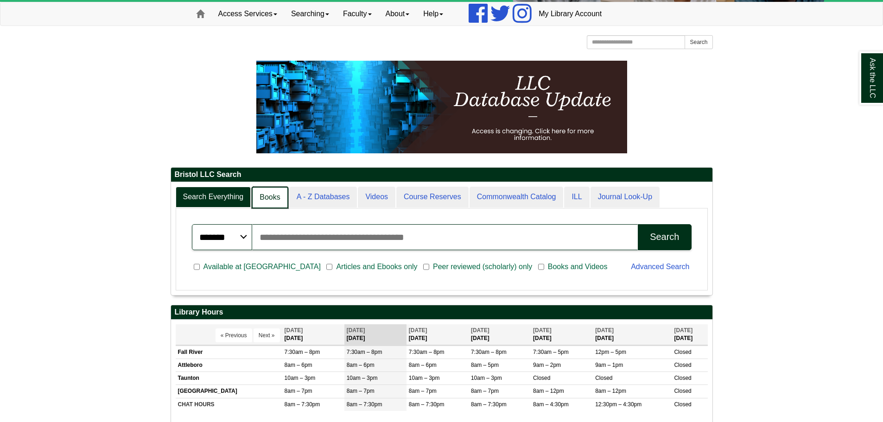 The image size is (883, 422). Describe the element at coordinates (550, 352) in the screenshot. I see `span: 7:30am – 5pm` at that location.